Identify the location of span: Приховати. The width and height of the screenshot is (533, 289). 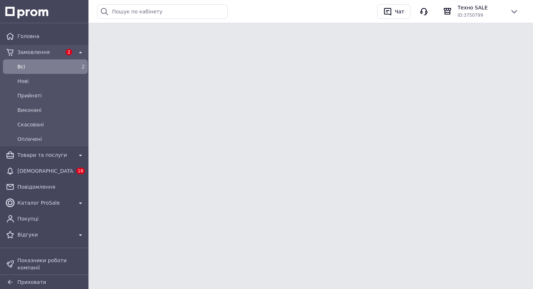
(32, 282).